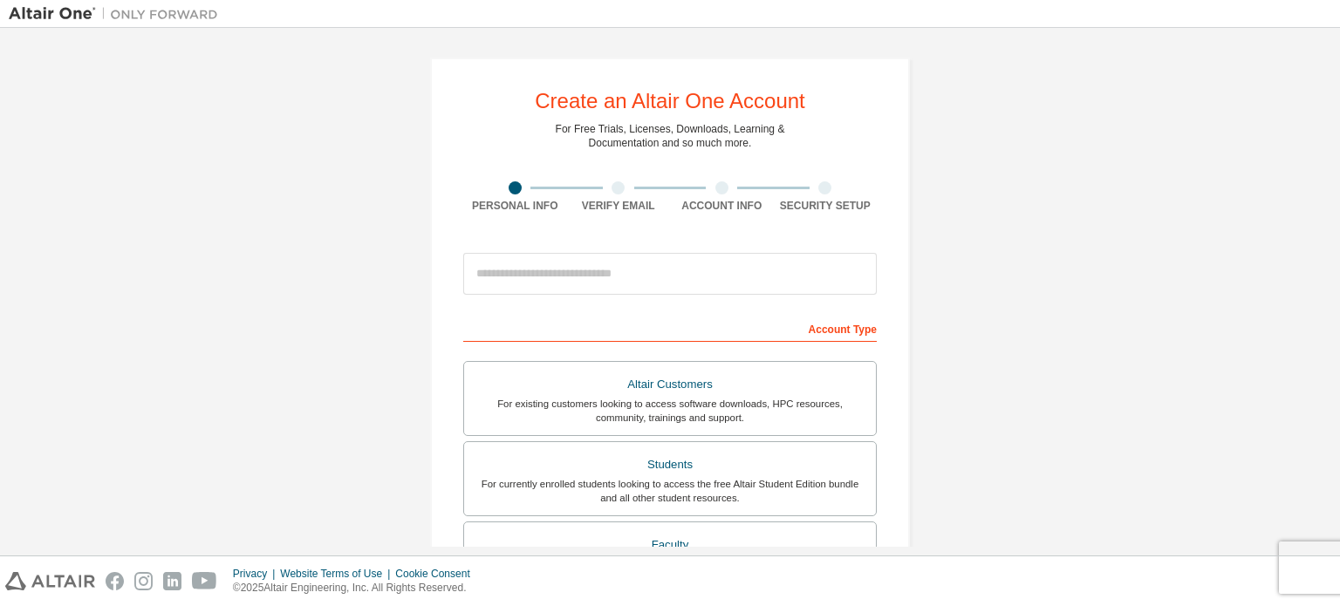 This screenshot has width=1340, height=606. Describe the element at coordinates (357, 588) in the screenshot. I see `p: © 2025 Altair Engineering, Inc. All Rights Reserved.` at that location.